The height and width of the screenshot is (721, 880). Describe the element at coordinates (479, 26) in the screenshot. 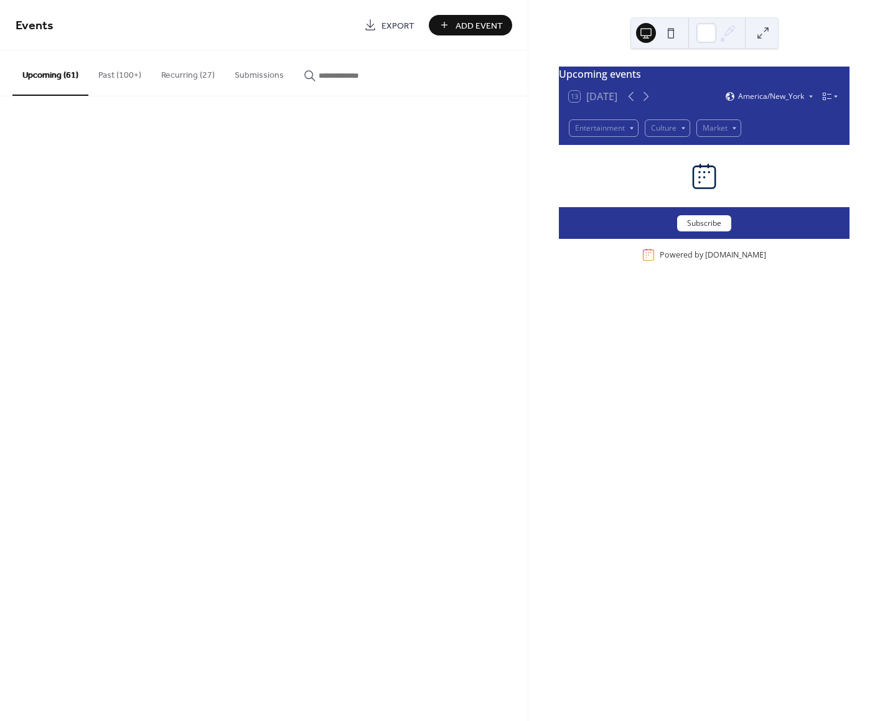

I see `span: Add Event` at that location.